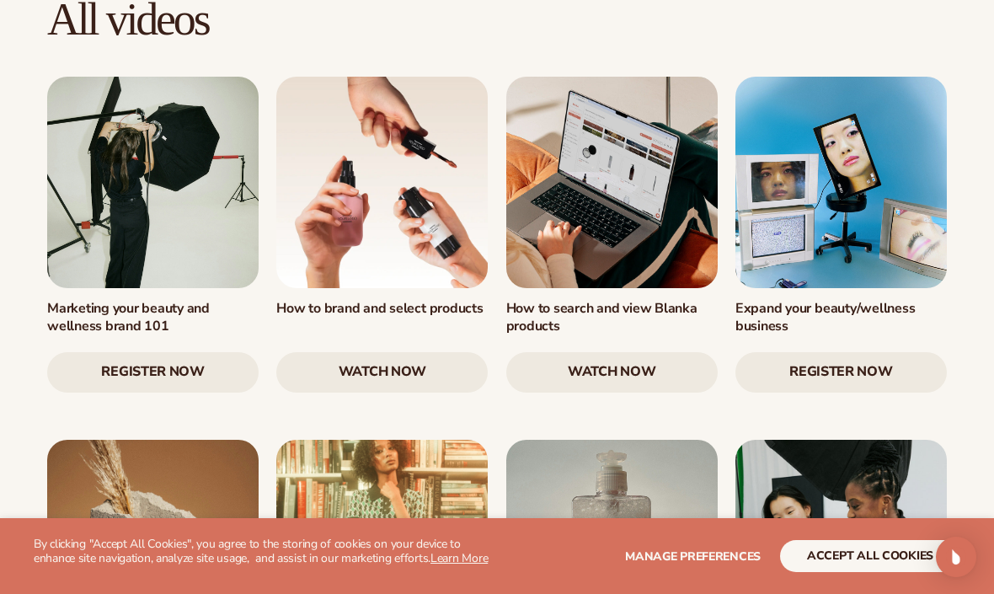 This screenshot has height=594, width=994. What do you see at coordinates (693, 556) in the screenshot?
I see `button: Manage preferences` at bounding box center [693, 556].